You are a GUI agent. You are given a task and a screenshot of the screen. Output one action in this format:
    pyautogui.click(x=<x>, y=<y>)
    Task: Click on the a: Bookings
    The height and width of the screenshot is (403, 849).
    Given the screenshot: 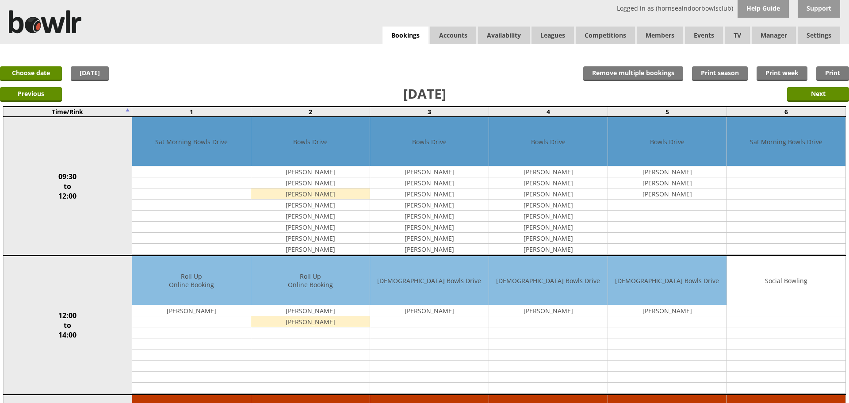 What is the action you would take?
    pyautogui.click(x=406, y=35)
    